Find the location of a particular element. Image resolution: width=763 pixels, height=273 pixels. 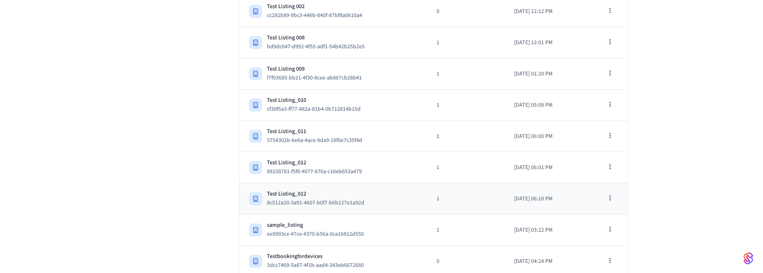

button: ee9993ce-47ce-4370-b56a-0ca16812d550 is located at coordinates (319, 234).